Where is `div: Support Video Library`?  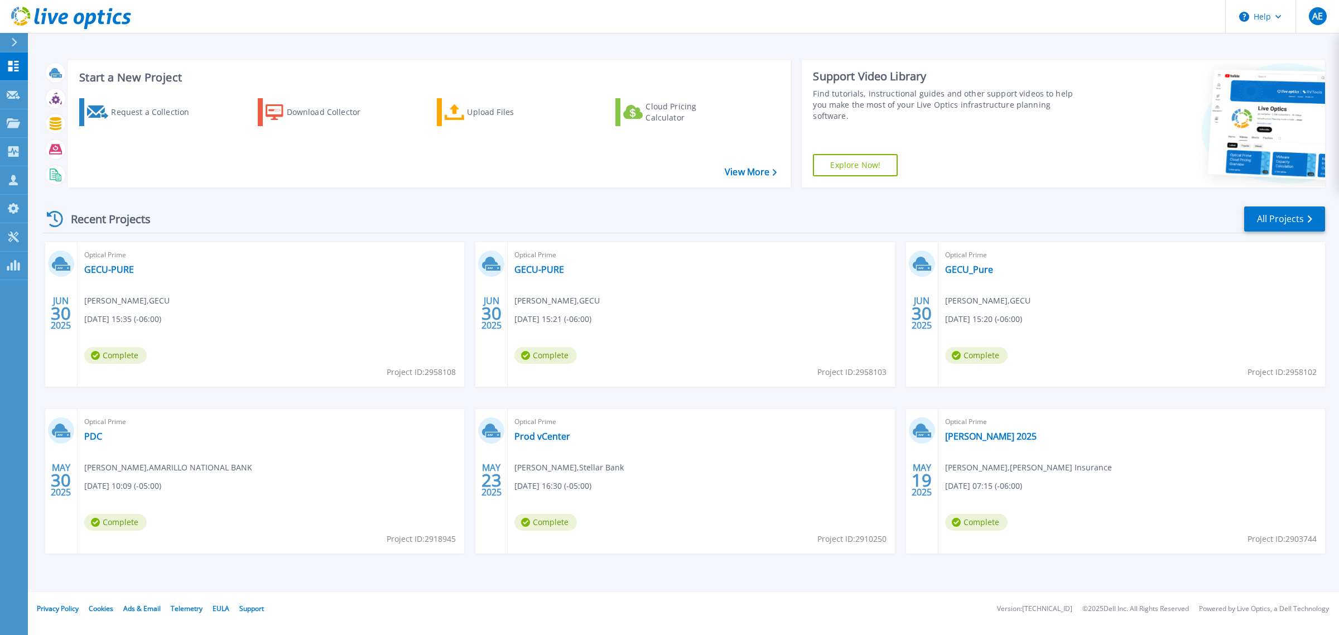
div: Support Video Library is located at coordinates (947, 76).